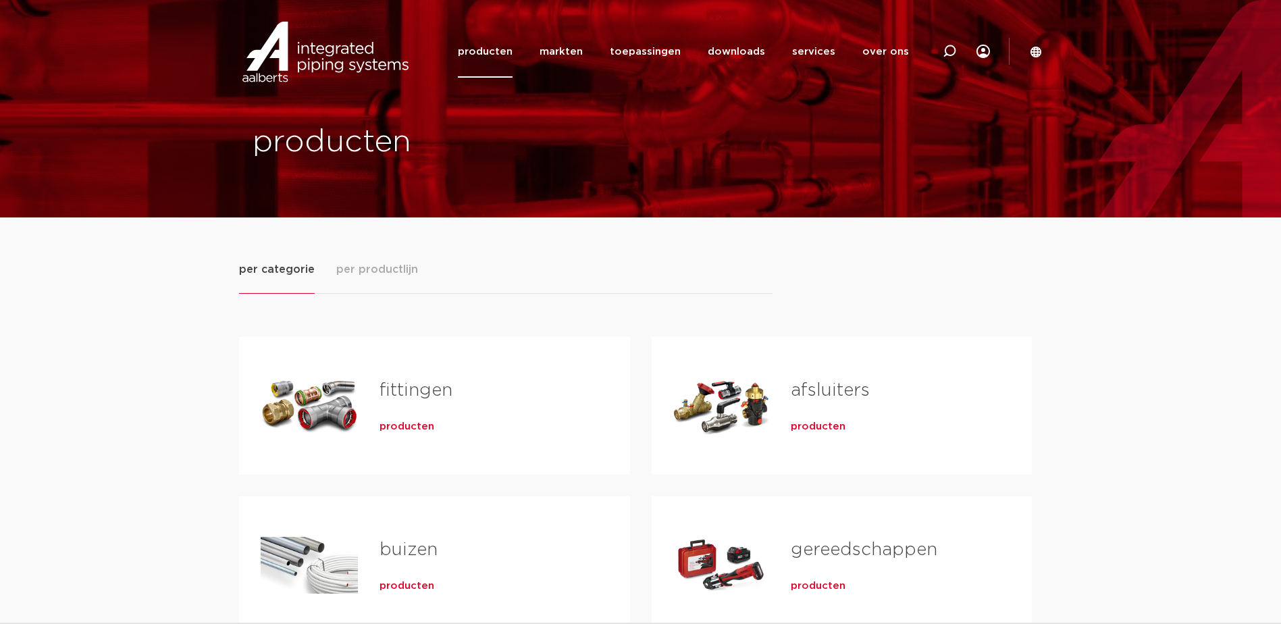 The height and width of the screenshot is (624, 1281). I want to click on a: downloads, so click(736, 51).